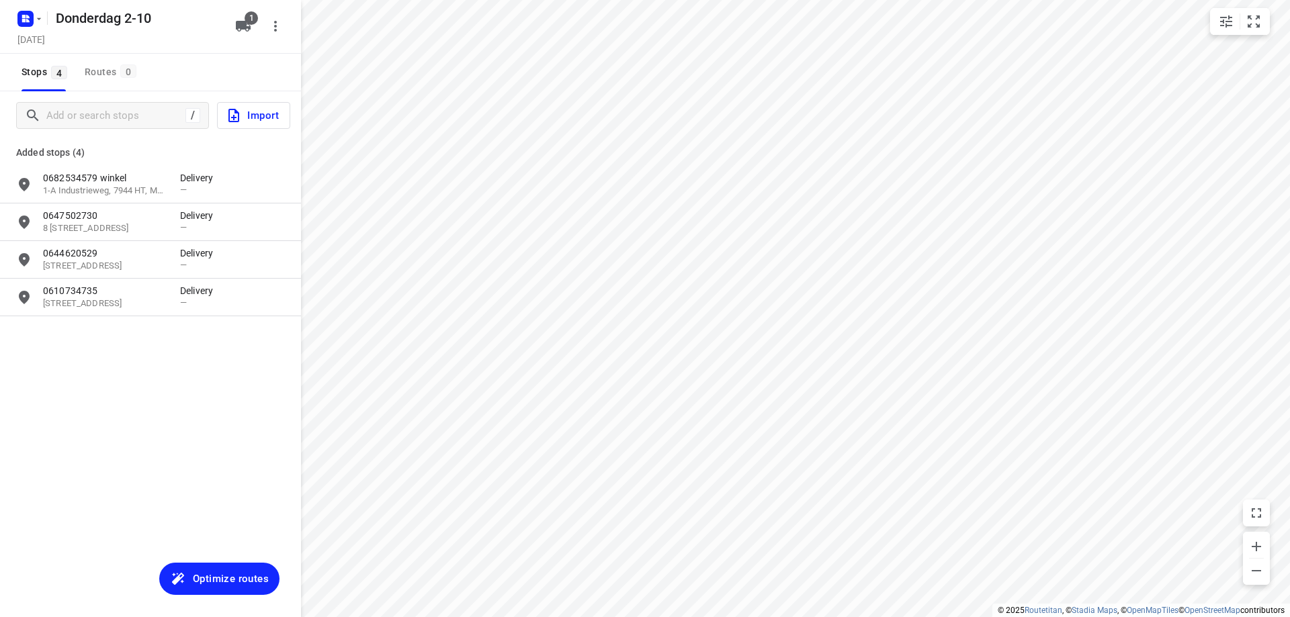 The image size is (1290, 617). I want to click on p: 73 Sloep, 9732 CD, Groningen, NL, so click(105, 266).